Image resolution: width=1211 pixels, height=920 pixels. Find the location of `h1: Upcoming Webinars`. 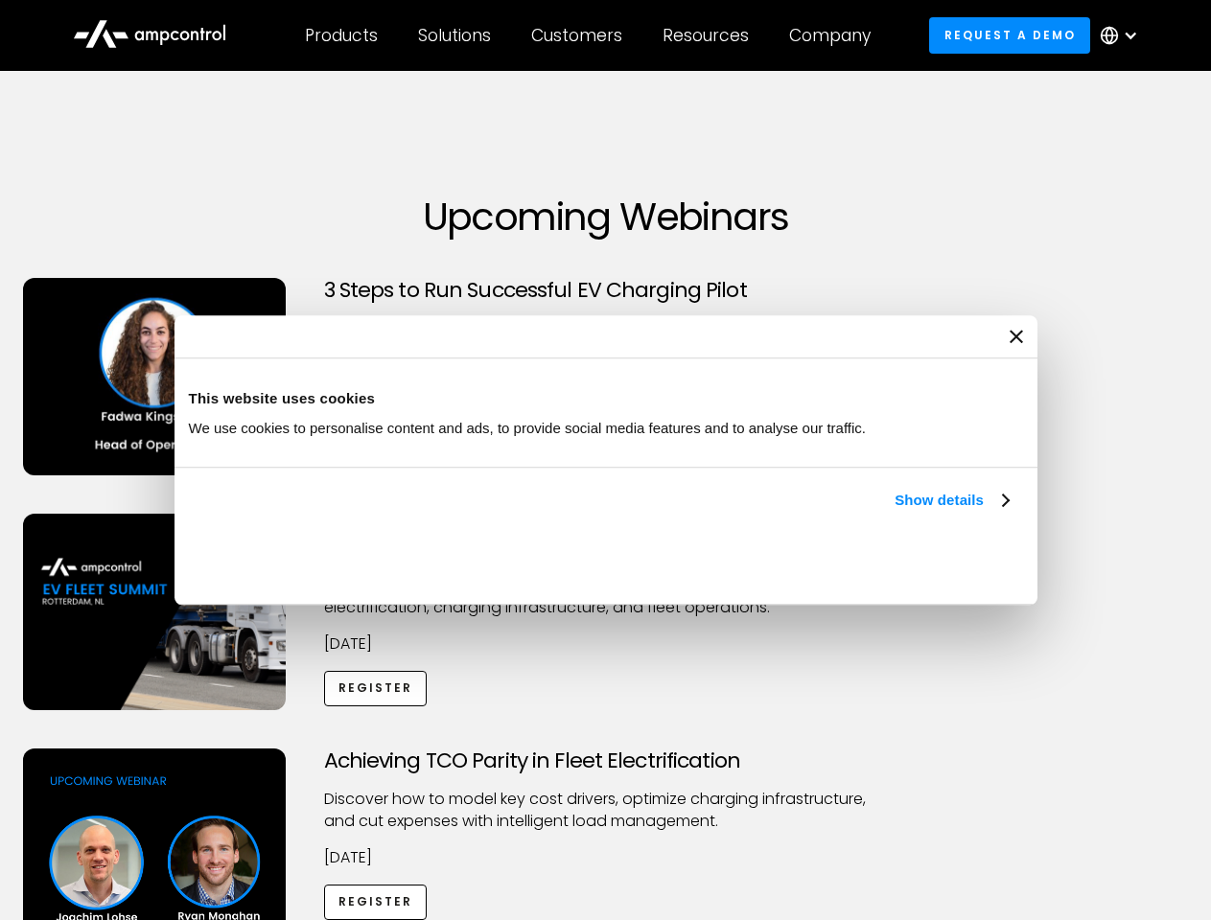

h1: Upcoming Webinars is located at coordinates (606, 217).